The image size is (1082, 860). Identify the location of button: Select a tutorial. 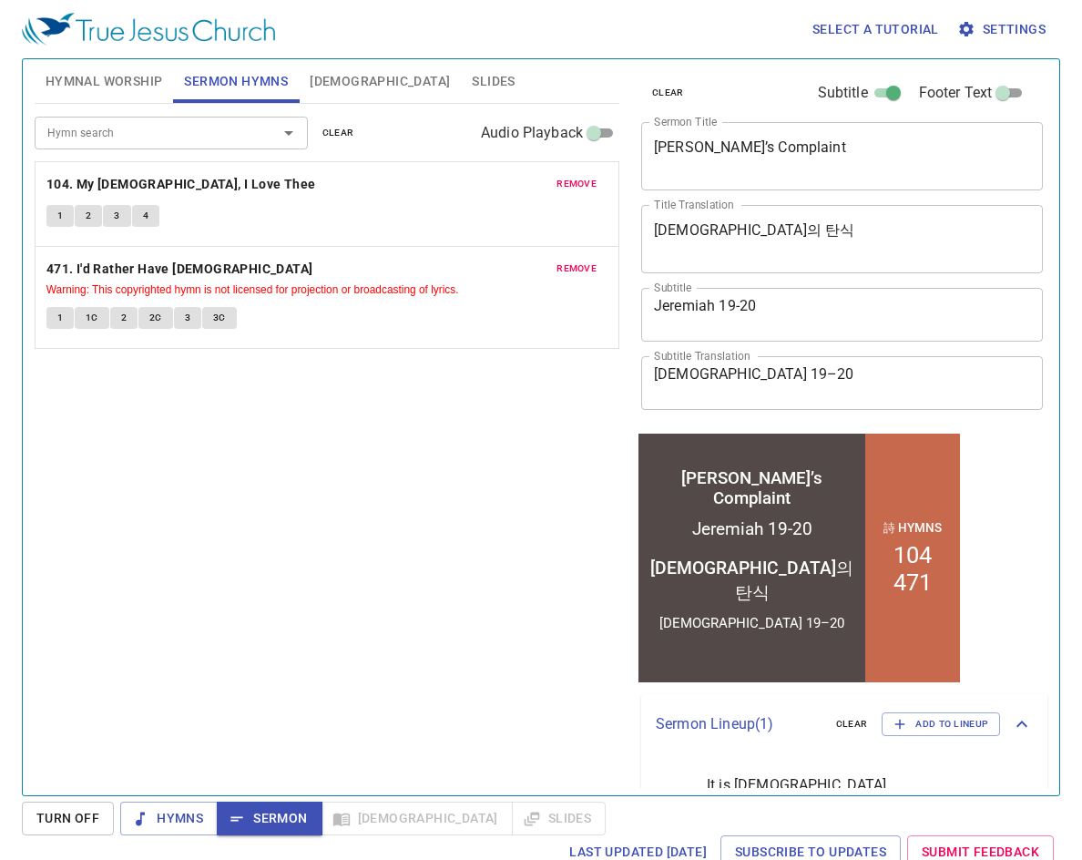
(875, 29).